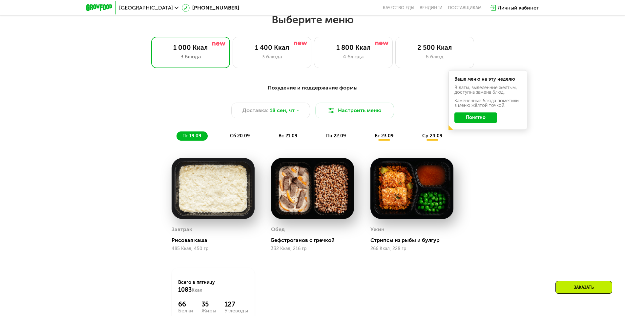 The image size is (625, 316). What do you see at coordinates (312, 20) in the screenshot?
I see `h2: Выберите меню` at bounding box center [312, 20].